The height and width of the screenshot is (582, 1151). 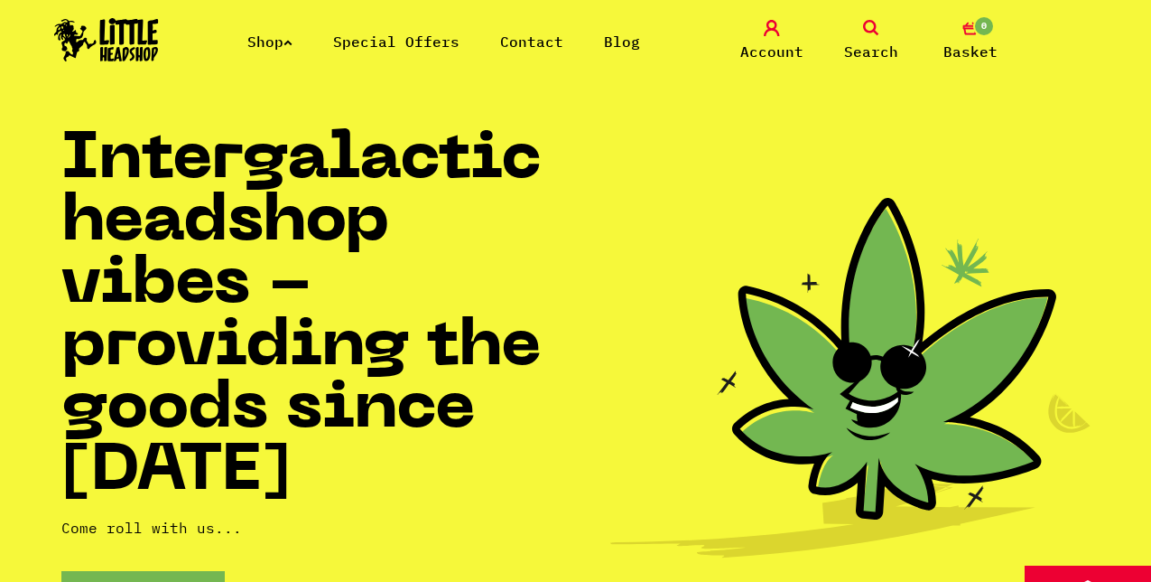 I want to click on a: Blog, so click(x=622, y=42).